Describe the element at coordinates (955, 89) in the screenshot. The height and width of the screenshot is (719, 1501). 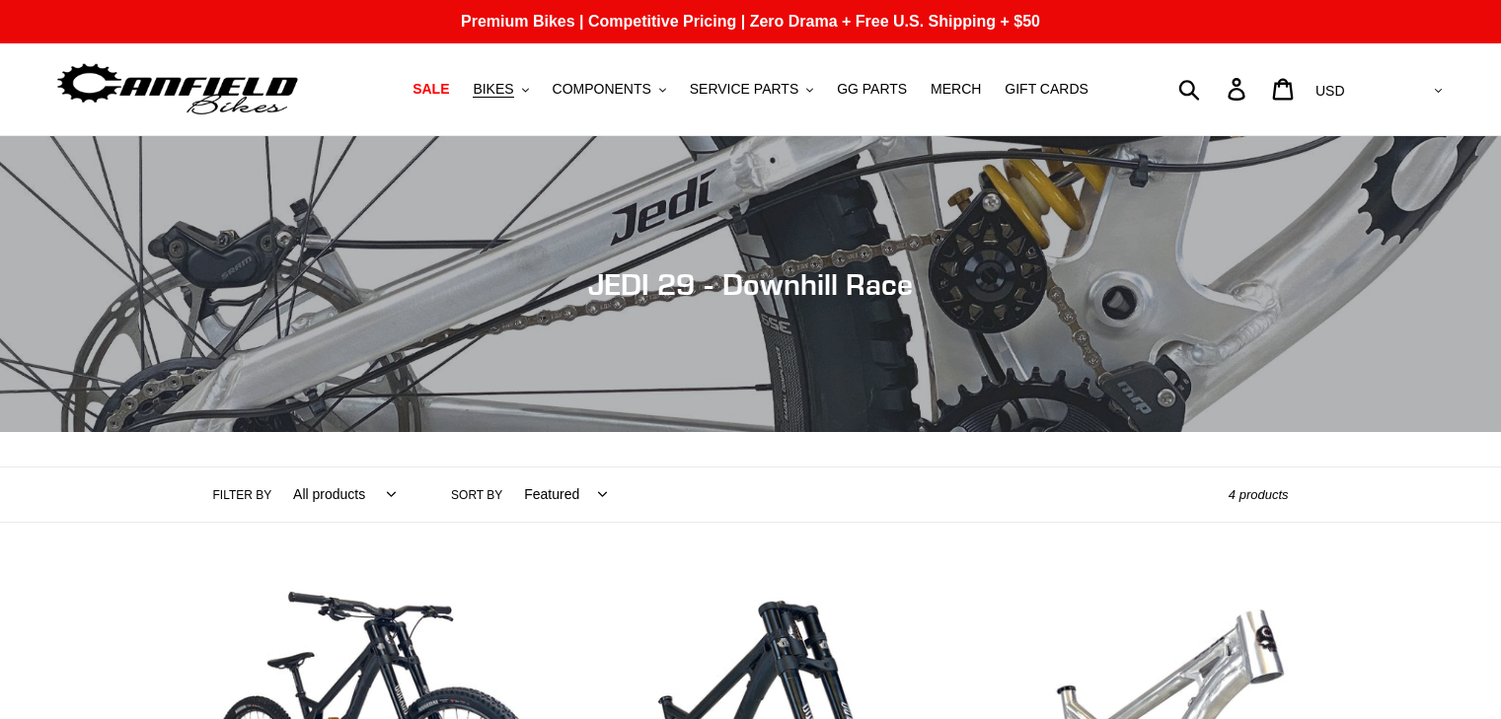
I see `a: MERCH` at that location.